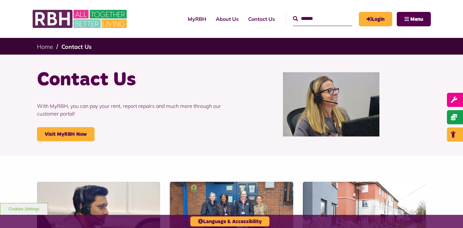  Describe the element at coordinates (45, 47) in the screenshot. I see `a: Home` at that location.